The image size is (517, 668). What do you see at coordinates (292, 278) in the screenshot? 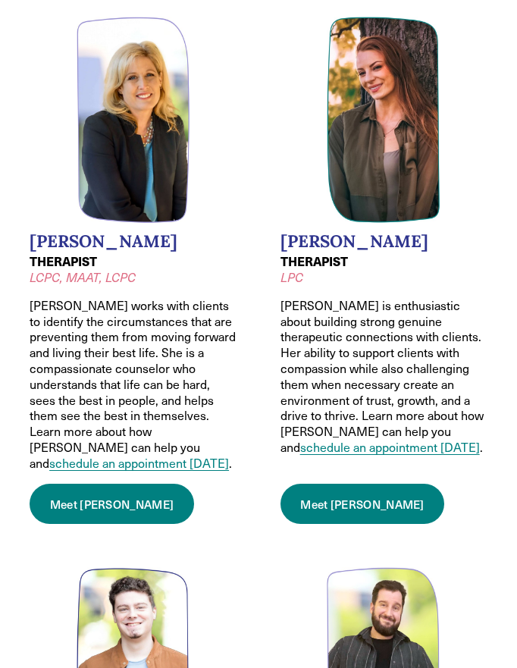
I see `em: LPC` at bounding box center [292, 278].